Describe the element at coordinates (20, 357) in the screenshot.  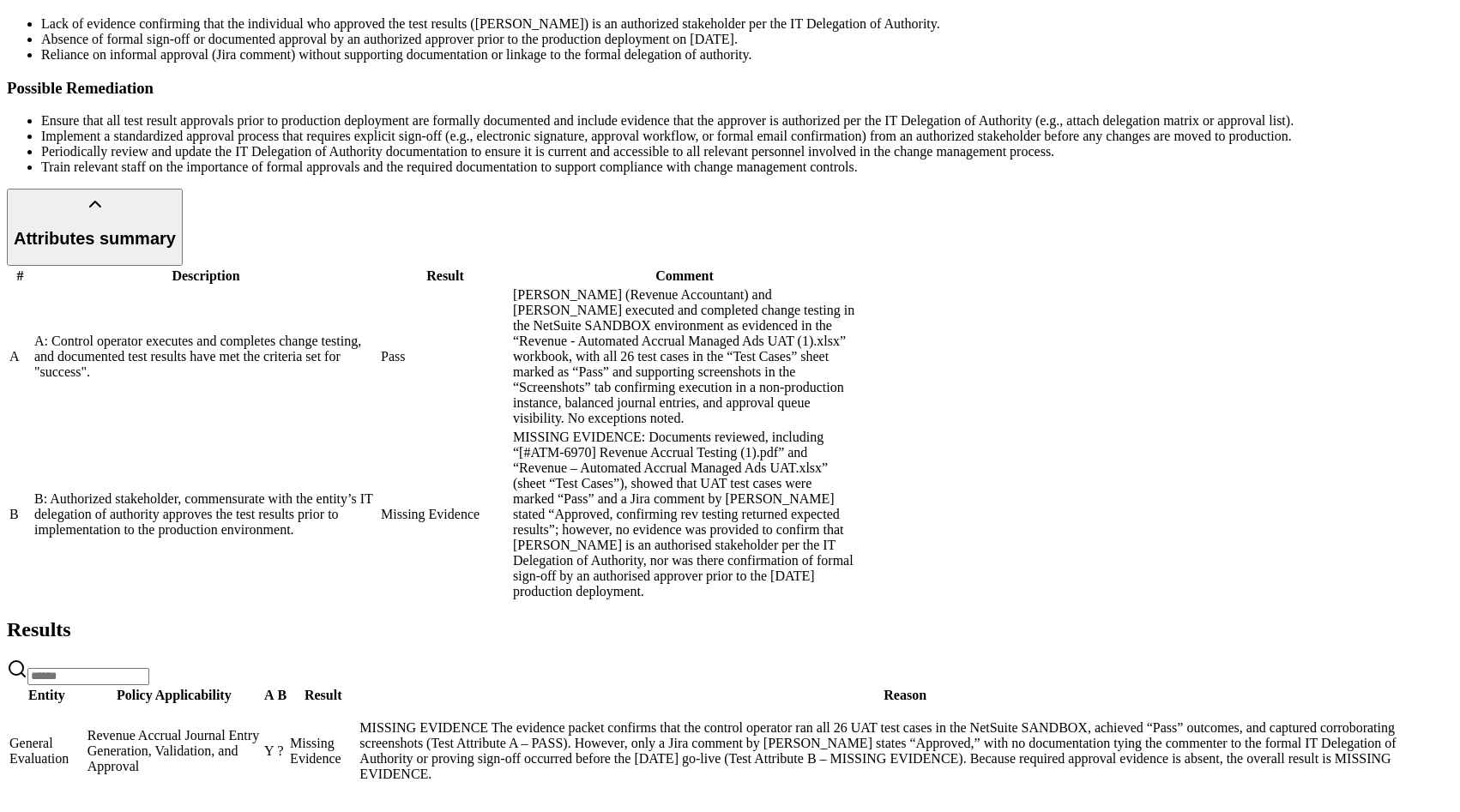
I see `td: A` at that location.